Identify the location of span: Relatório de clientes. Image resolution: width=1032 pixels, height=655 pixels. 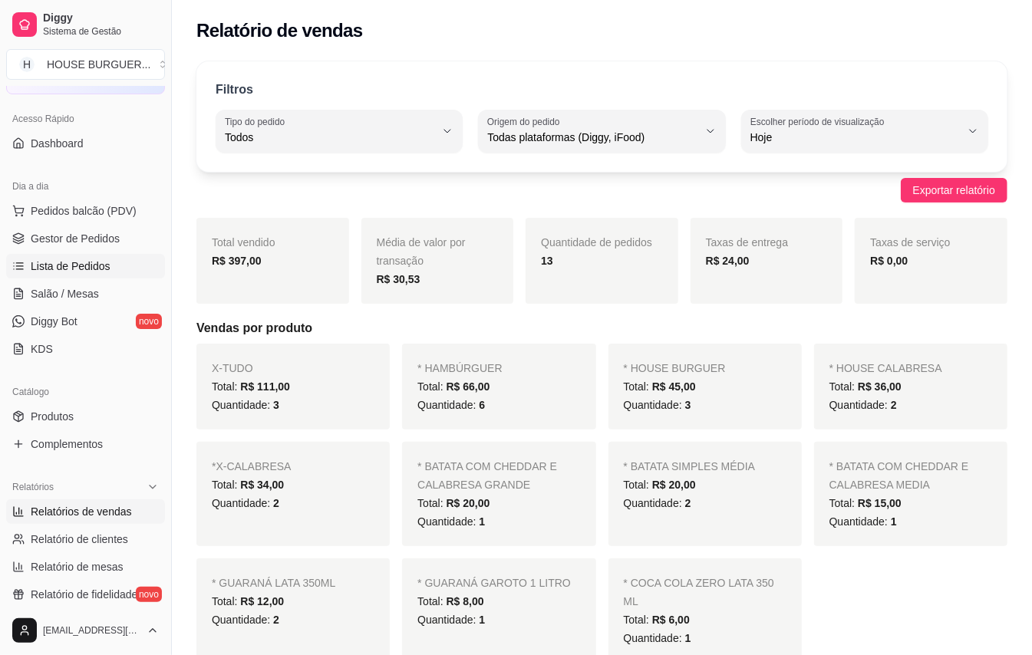
(79, 539).